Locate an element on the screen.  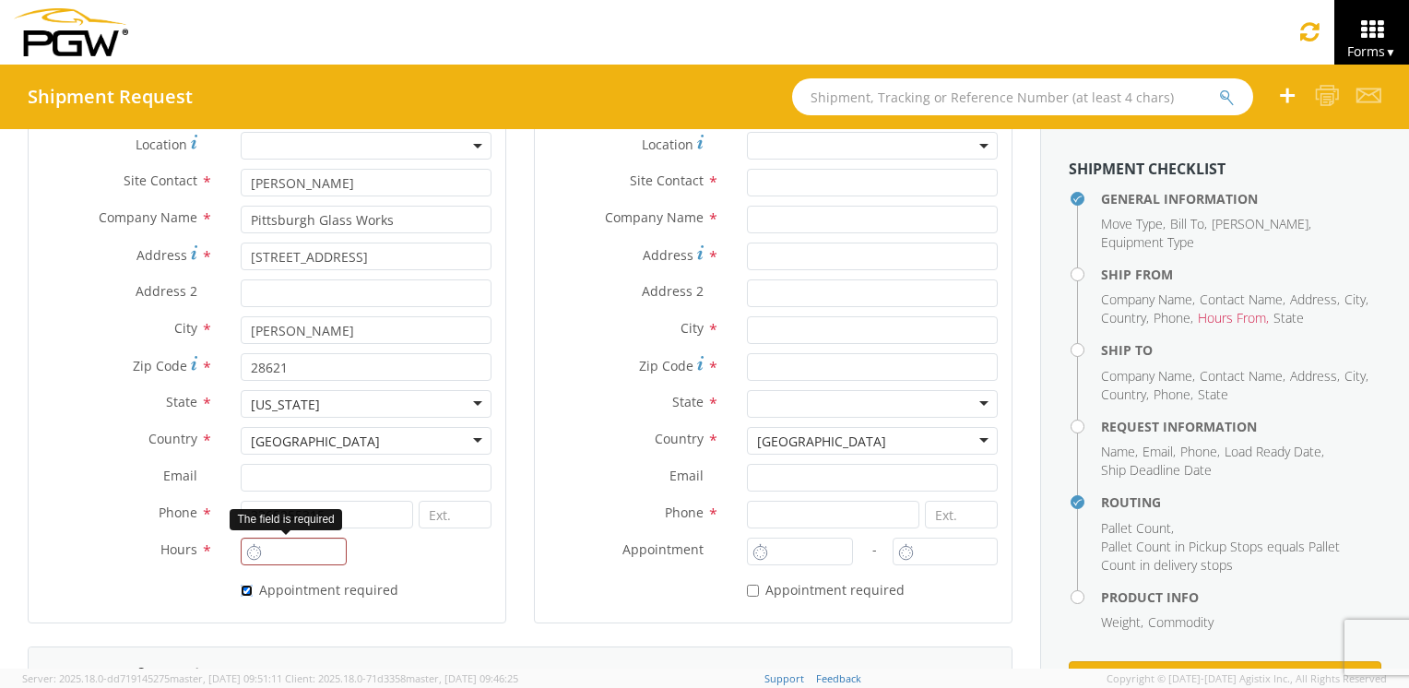
span: Forms is located at coordinates (1371, 51).